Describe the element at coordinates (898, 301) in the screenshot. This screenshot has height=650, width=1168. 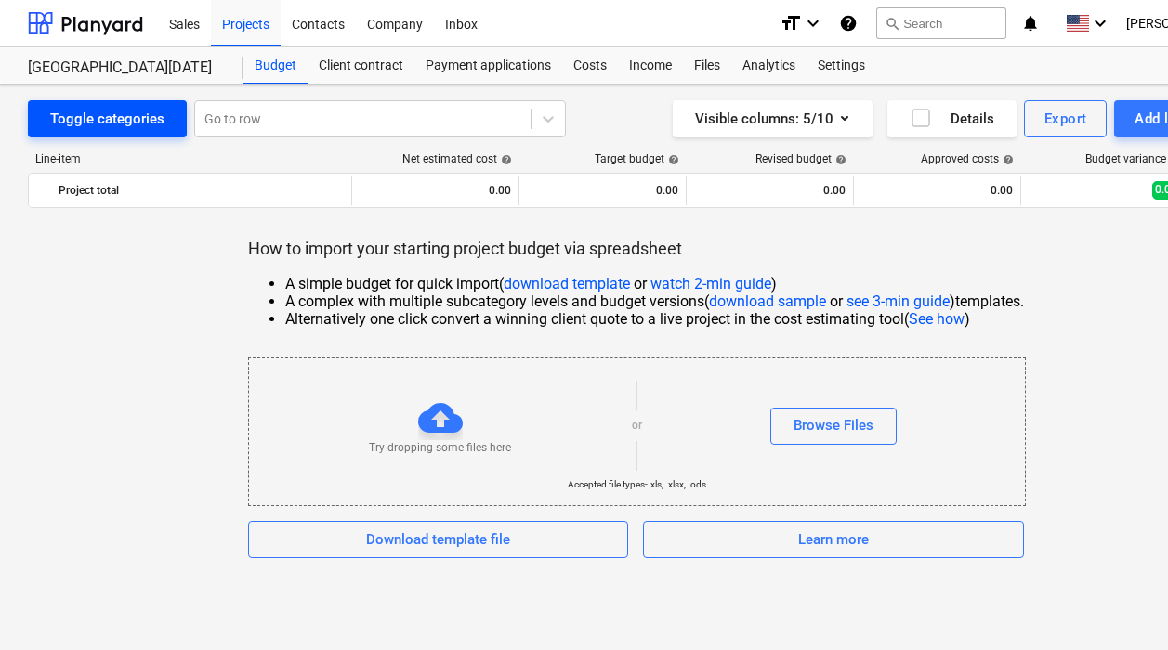
I see `a: see 3-min guide` at that location.